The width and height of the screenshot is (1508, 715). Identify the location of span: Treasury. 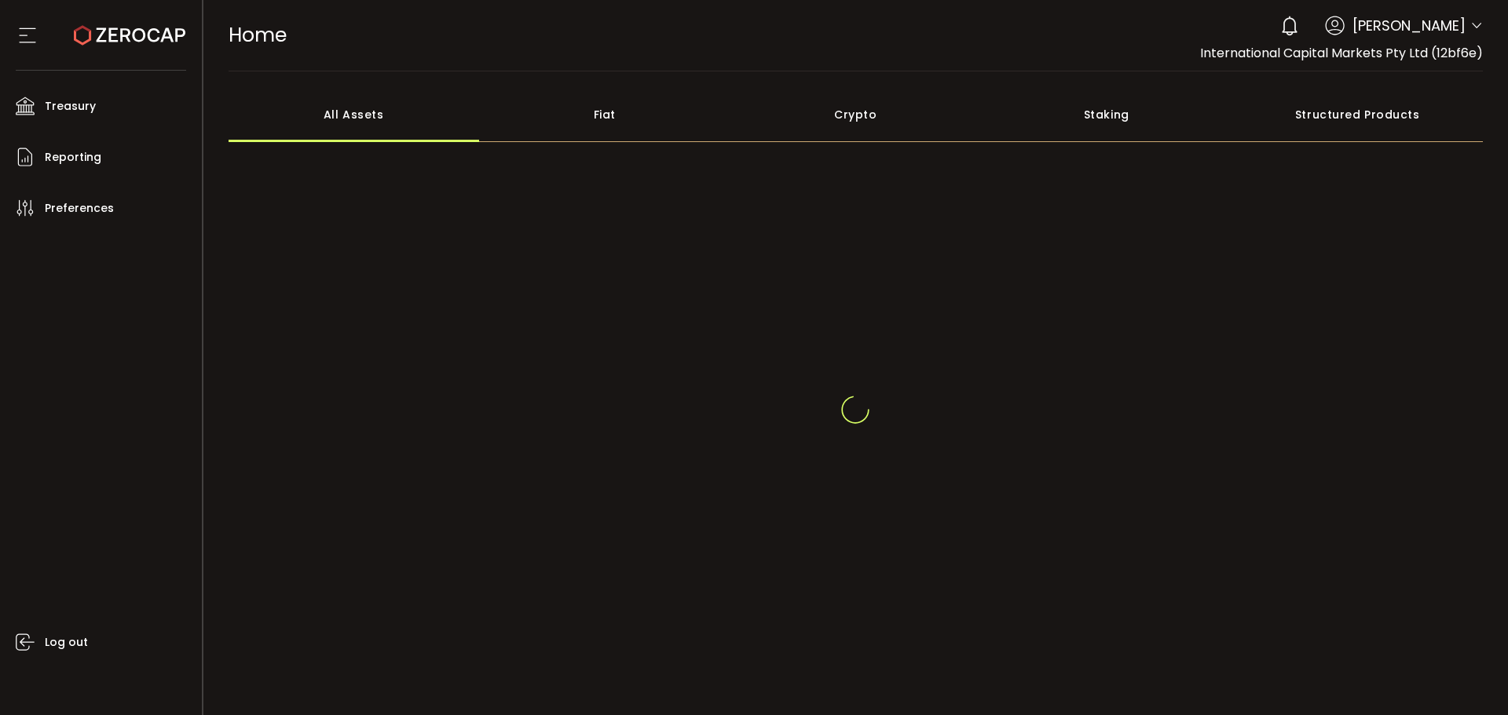
(70, 106).